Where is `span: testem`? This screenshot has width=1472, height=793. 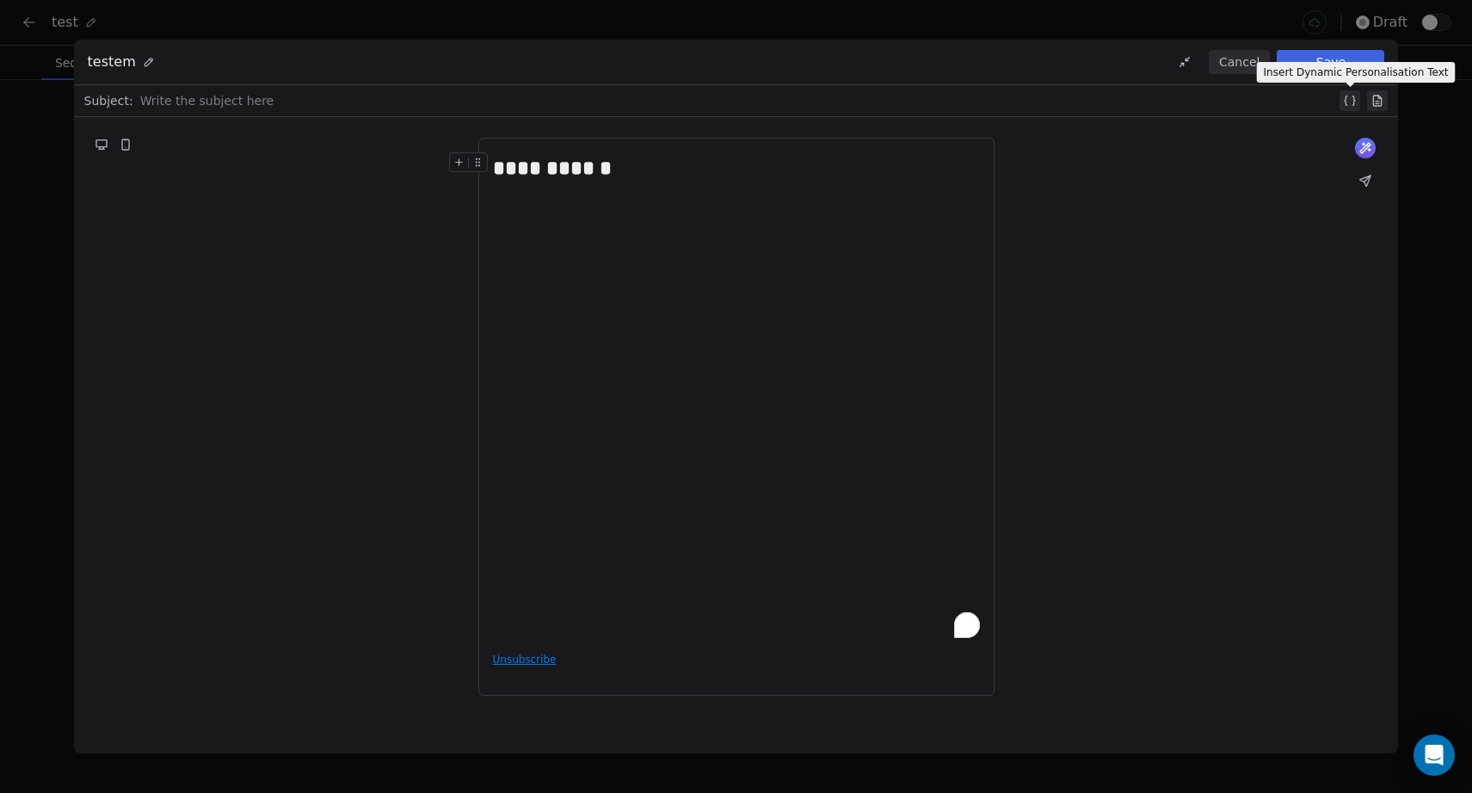
span: testem is located at coordinates (112, 62).